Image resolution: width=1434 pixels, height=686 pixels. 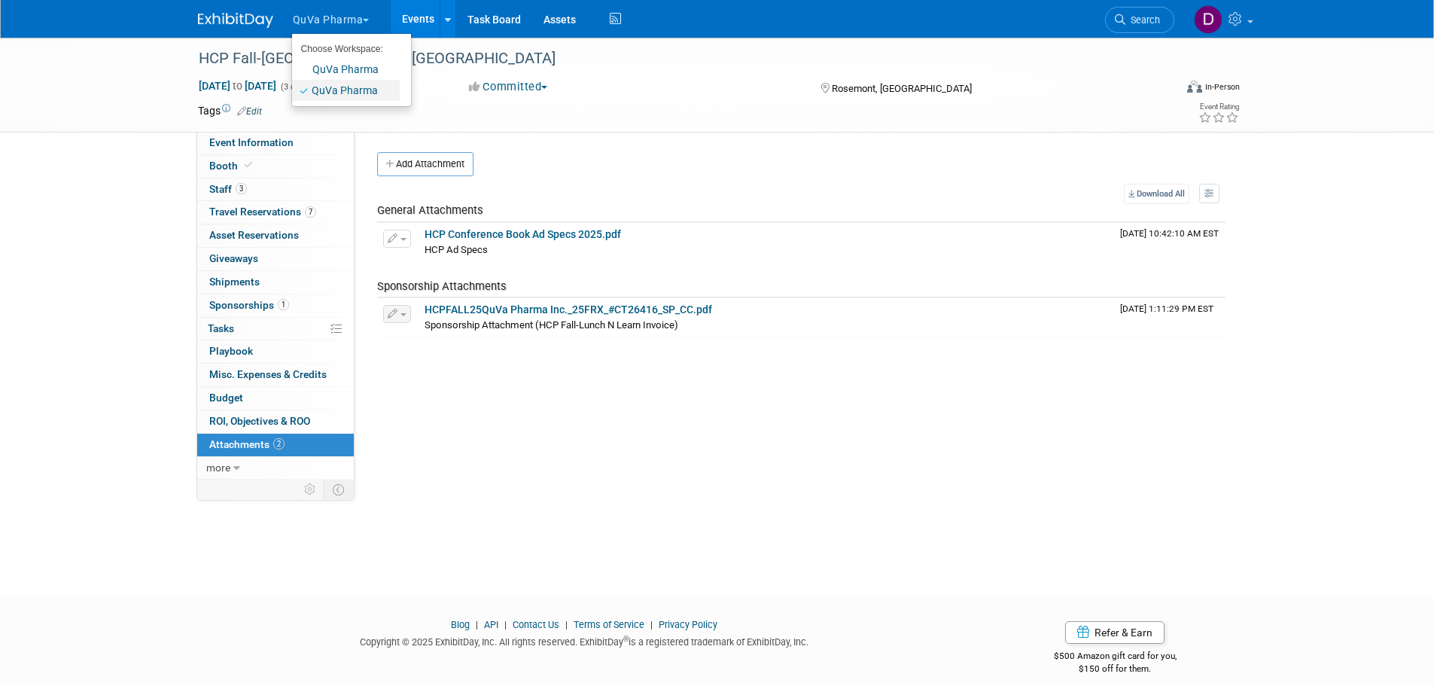 What do you see at coordinates (460, 624) in the screenshot?
I see `a: Blog` at bounding box center [460, 624].